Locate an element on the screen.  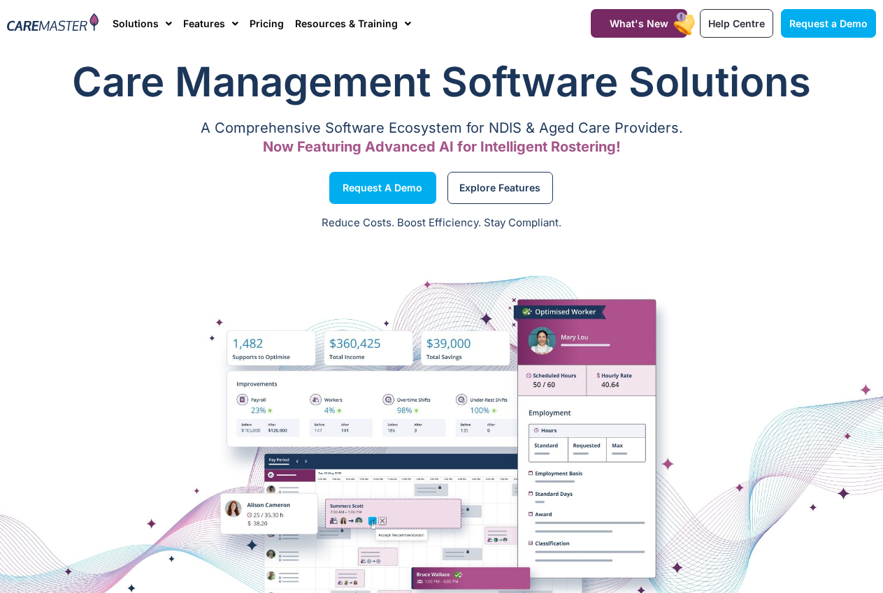
img: CareMaster Logo is located at coordinates (52, 23).